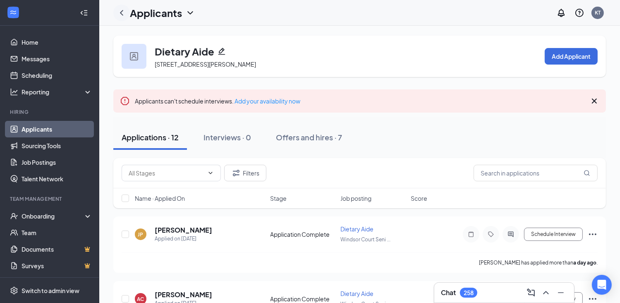 The height and width of the screenshot is (303, 620). I want to click on button: ComposeMessage, so click(531, 292).